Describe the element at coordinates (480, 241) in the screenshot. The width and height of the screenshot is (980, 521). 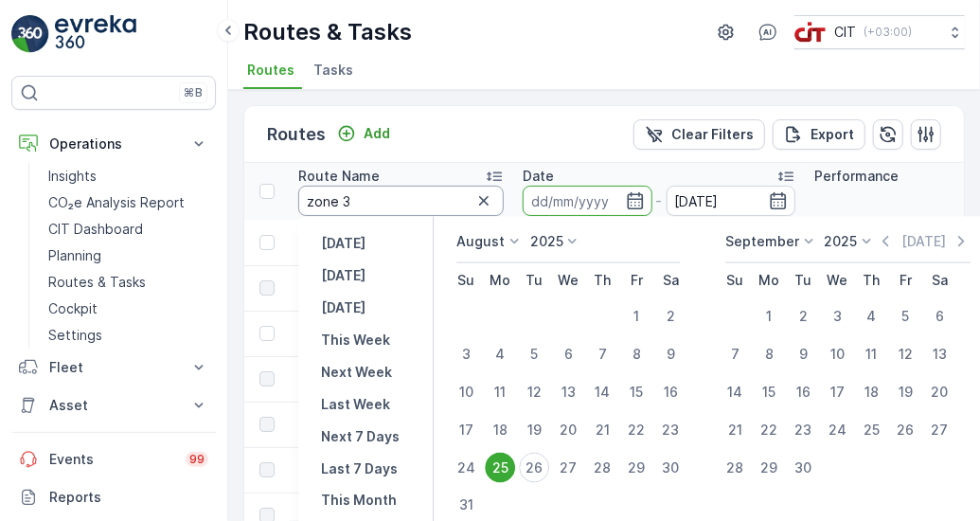
I see `p: August` at that location.